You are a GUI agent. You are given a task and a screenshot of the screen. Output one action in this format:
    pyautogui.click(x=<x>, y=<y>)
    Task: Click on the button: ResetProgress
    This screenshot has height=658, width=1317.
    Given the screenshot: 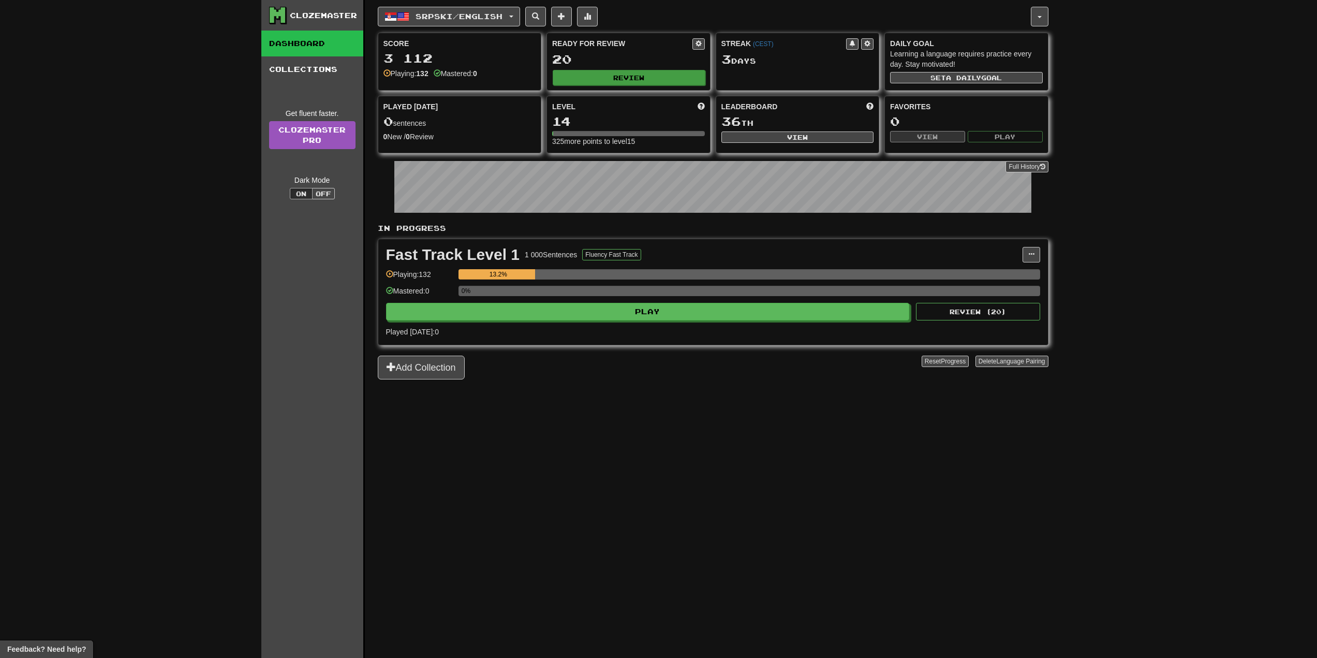 What is the action you would take?
    pyautogui.click(x=945, y=361)
    